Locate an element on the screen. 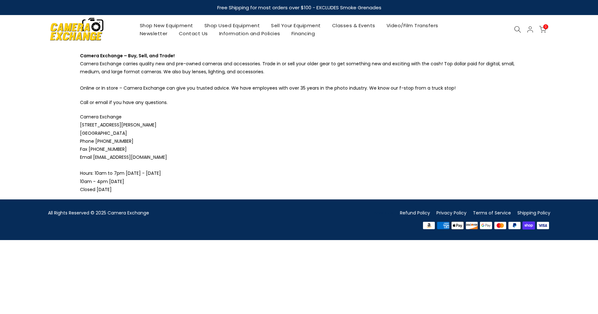  img: amazon payments is located at coordinates (428, 225).